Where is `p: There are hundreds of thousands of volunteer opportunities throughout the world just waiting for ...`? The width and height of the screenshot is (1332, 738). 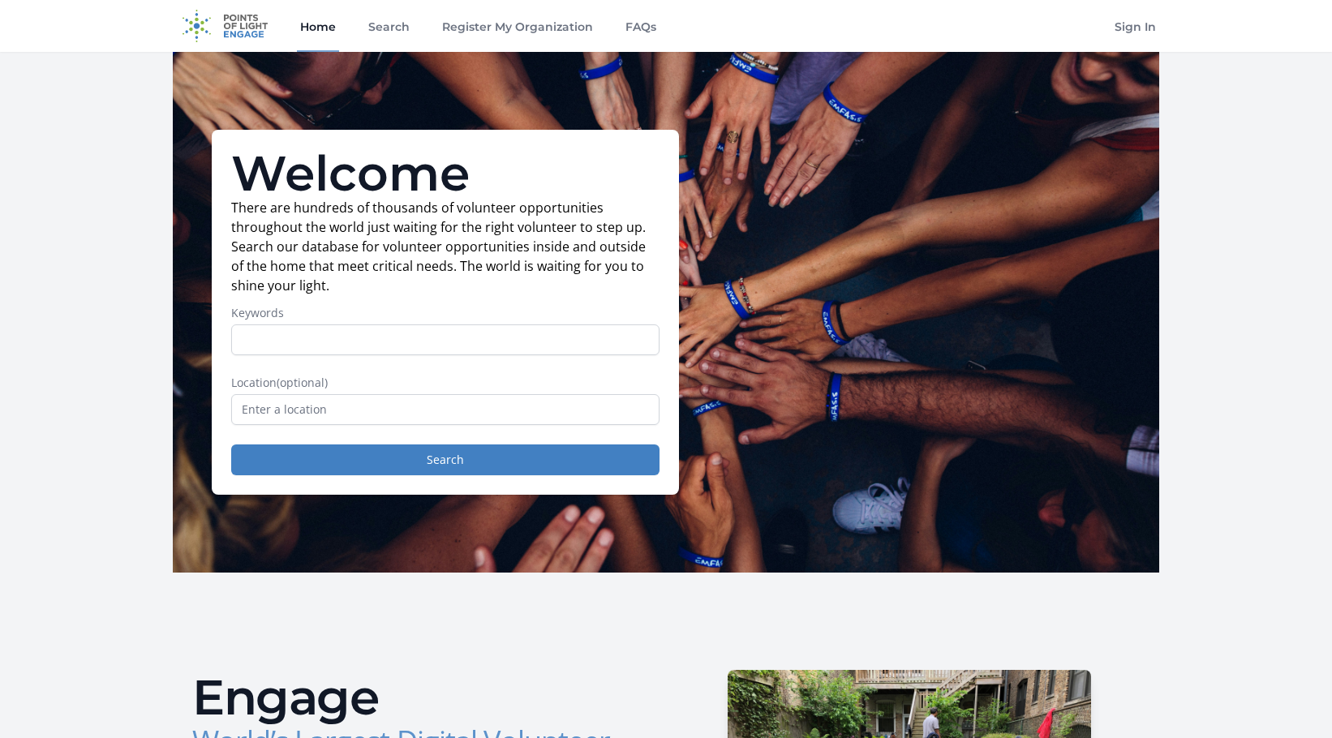 p: There are hundreds of thousands of volunteer opportunities throughout the world just waiting for ... is located at coordinates (445, 247).